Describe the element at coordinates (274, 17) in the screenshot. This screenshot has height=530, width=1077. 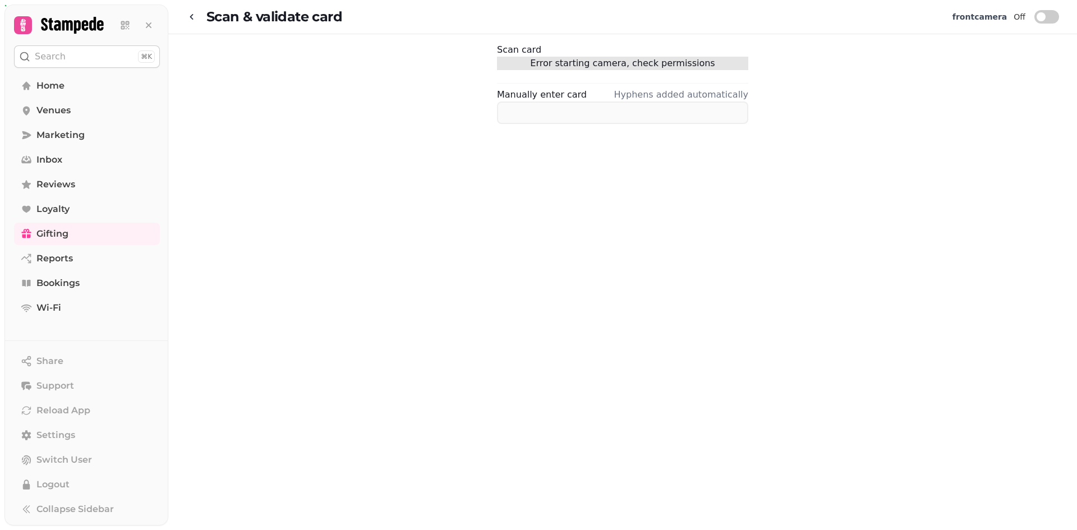
I see `h2: Scan & validate card` at that location.